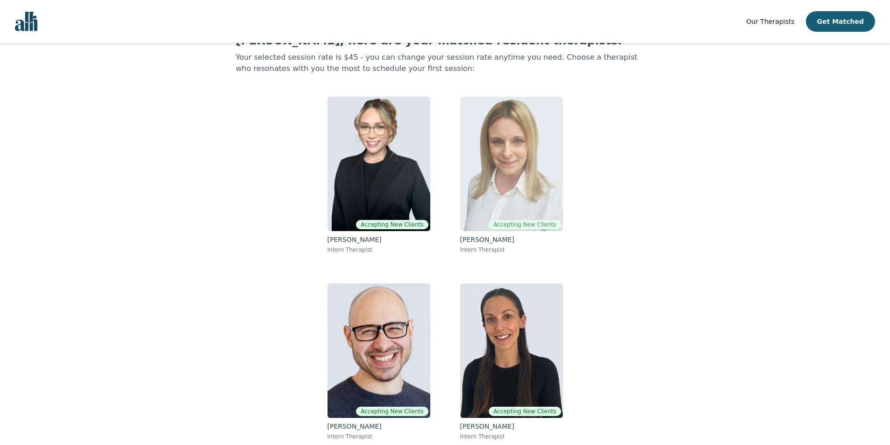 This screenshot has width=890, height=445. I want to click on p: Your selected session rate is $45 - you can change your session rate anytime you need. Choose a t..., so click(445, 63).